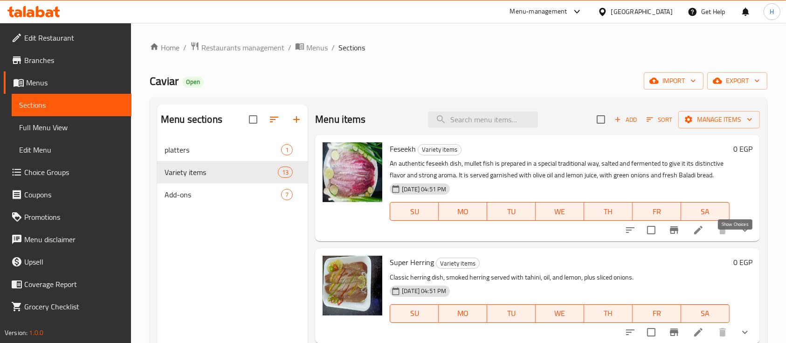 This screenshot has height=343, width=786. Describe the element at coordinates (626, 119) in the screenshot. I see `span: Add` at that location.